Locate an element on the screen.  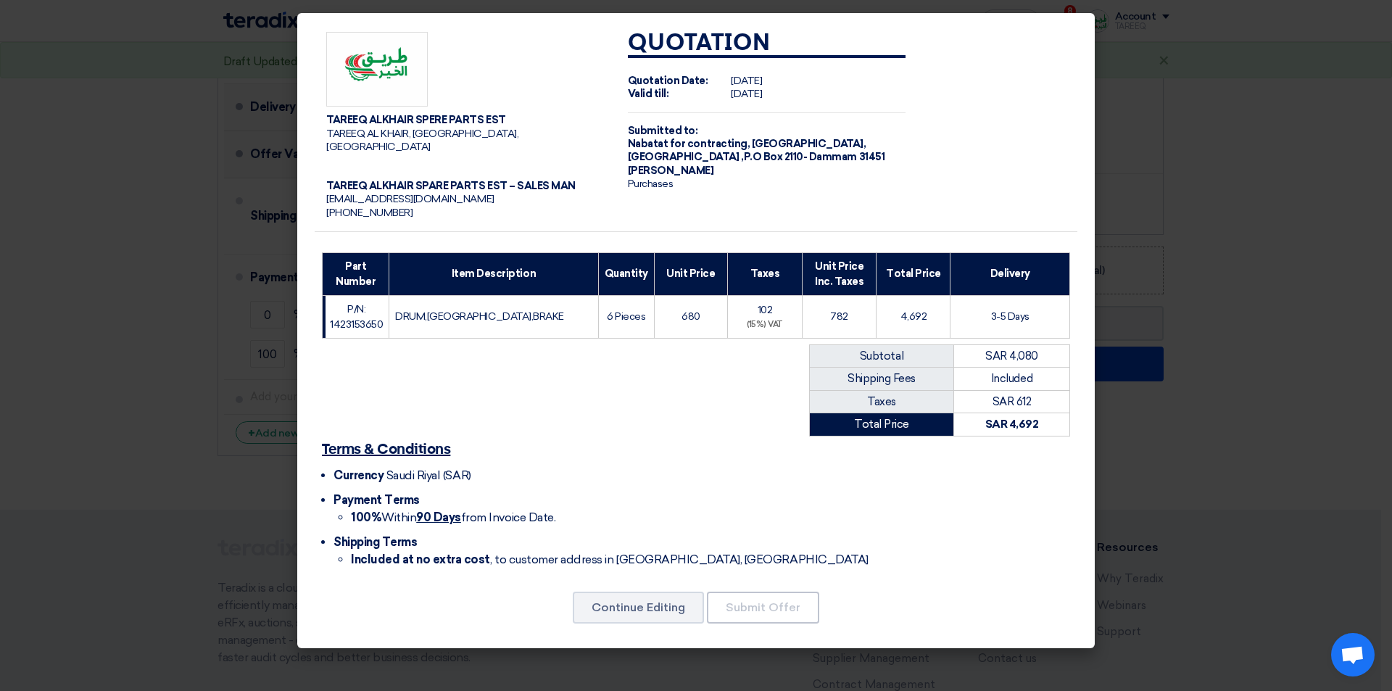
button: Submit Offer is located at coordinates (763, 607).